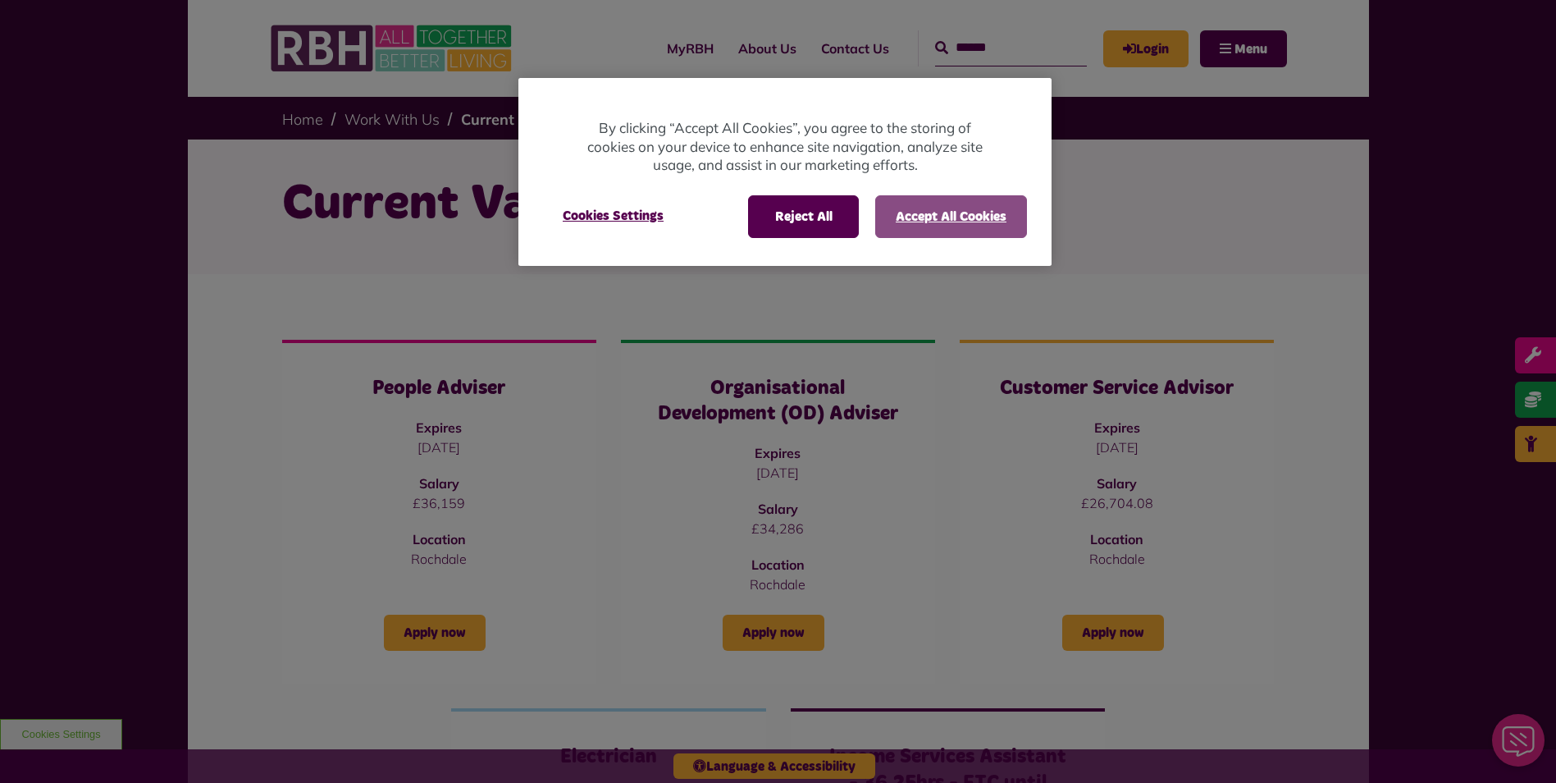  I want to click on div: Privacy, so click(785, 171).